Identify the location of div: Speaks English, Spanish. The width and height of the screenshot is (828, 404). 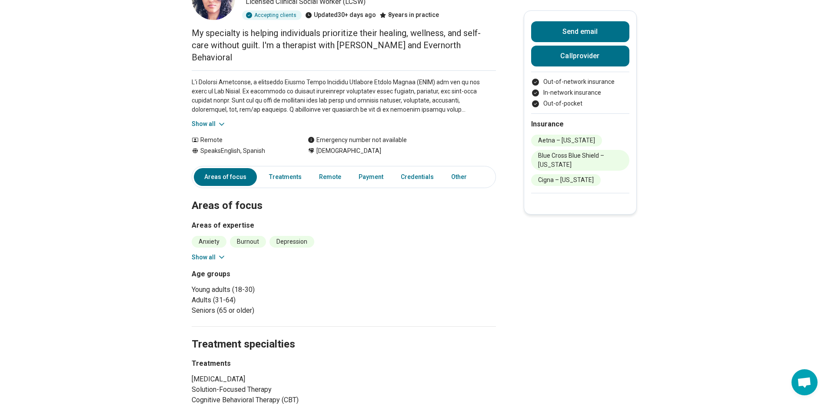
(241, 151).